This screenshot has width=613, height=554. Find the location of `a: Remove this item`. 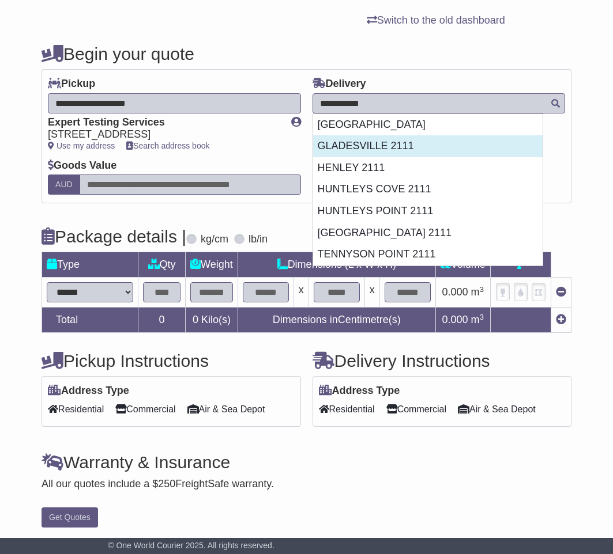

a: Remove this item is located at coordinates (561, 292).